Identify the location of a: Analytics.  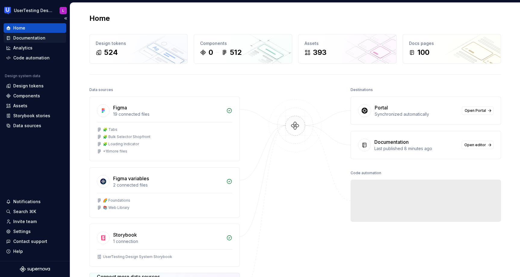
(35, 48).